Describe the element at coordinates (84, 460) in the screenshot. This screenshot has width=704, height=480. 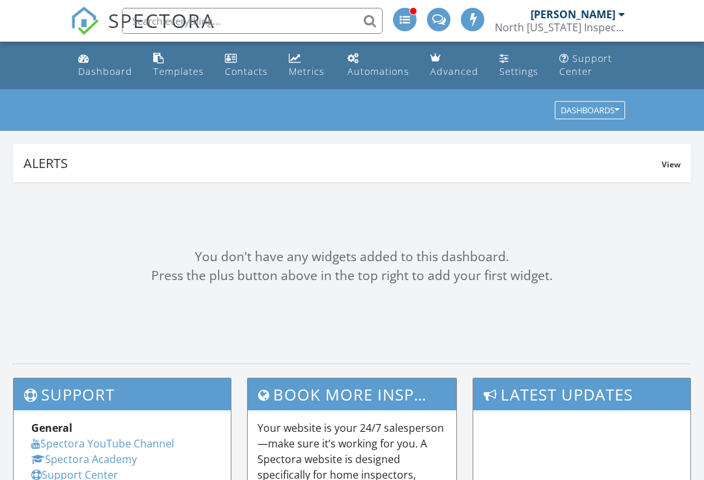
I see `a: Spectora Academy` at that location.